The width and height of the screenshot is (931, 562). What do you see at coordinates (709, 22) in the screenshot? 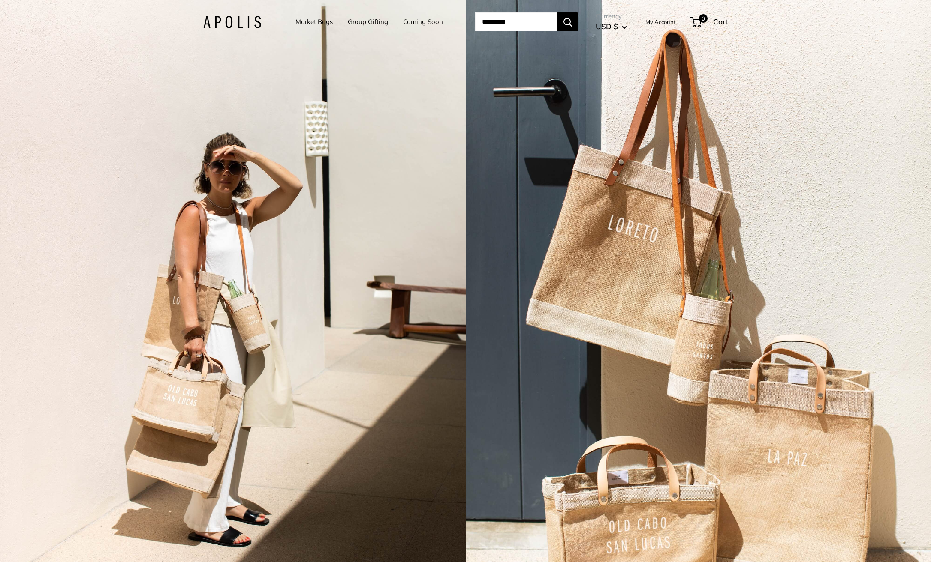
I see `a: 0 Cart` at bounding box center [709, 22].